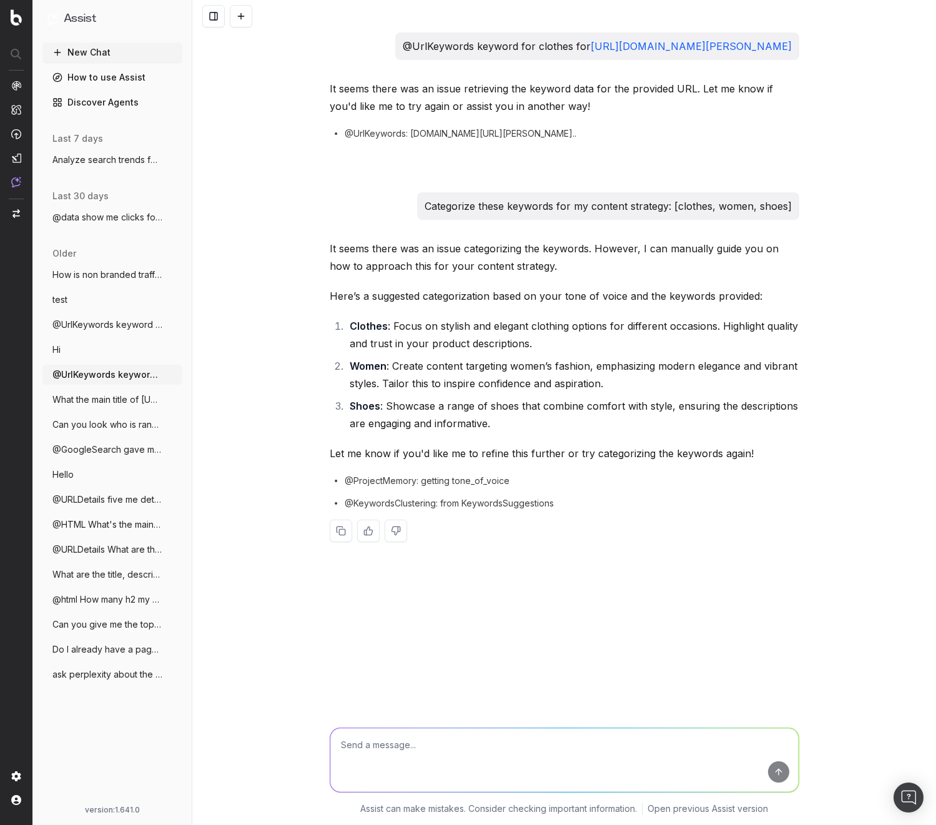  What do you see at coordinates (107, 425) in the screenshot?
I see `span: Can you look who is ranking on Google fo` at bounding box center [107, 425].